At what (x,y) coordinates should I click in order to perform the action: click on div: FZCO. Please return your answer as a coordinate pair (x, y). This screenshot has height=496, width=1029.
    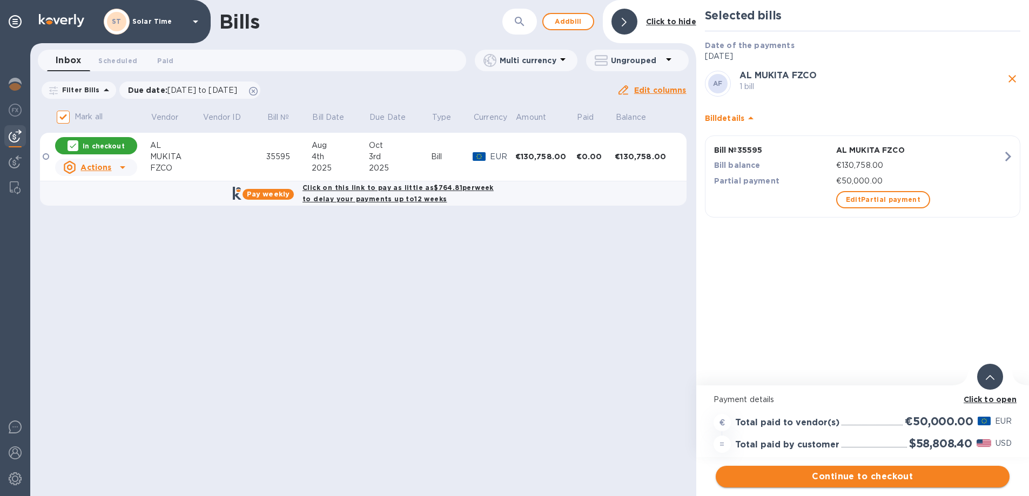
    Looking at the image, I should click on (176, 168).